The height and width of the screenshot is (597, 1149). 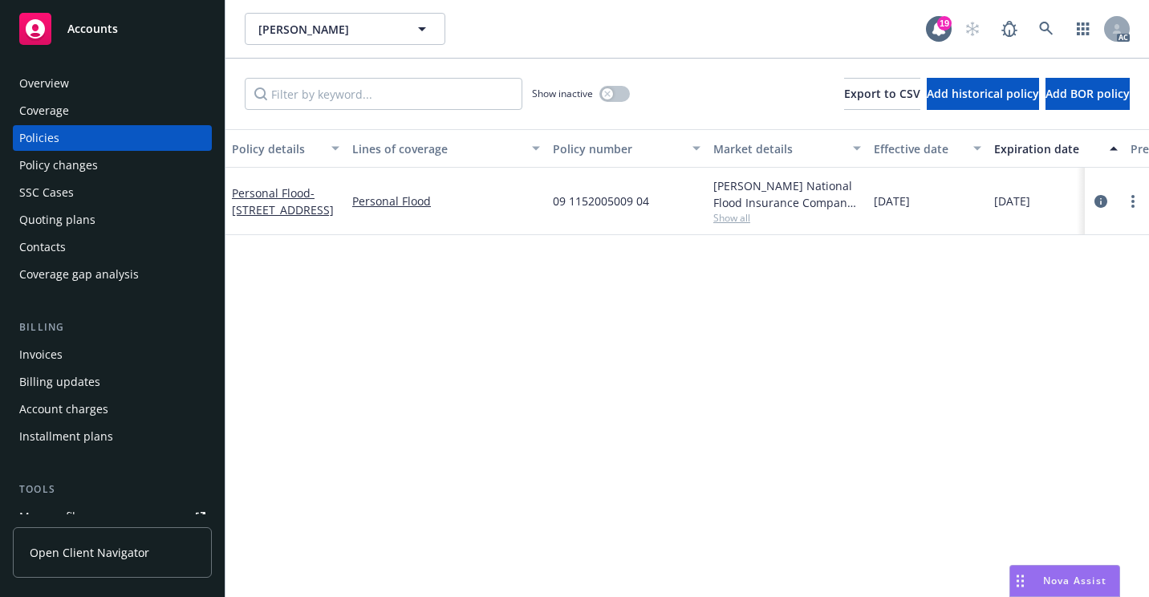 What do you see at coordinates (47, 193) in the screenshot?
I see `div: SSC Cases` at bounding box center [47, 193].